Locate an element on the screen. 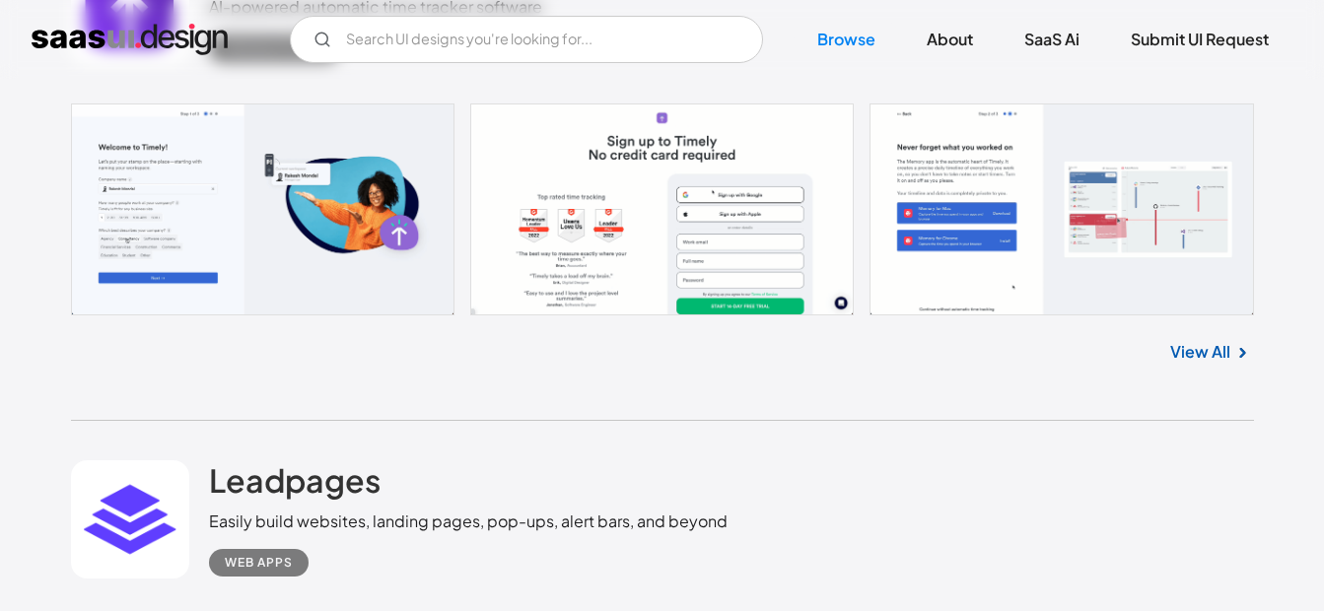 The width and height of the screenshot is (1324, 611). a: home is located at coordinates (129, 39).